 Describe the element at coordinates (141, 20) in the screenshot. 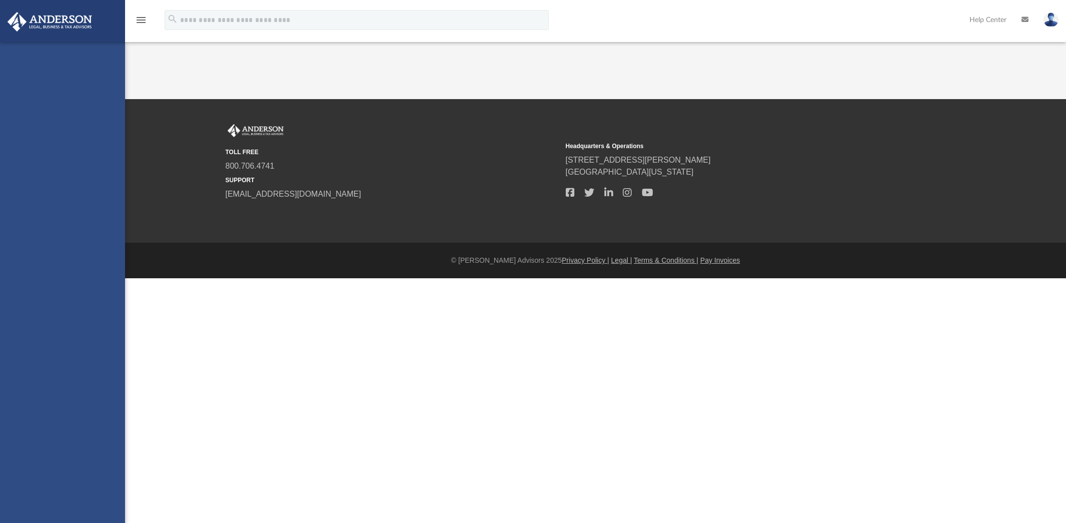

I see `i: menu` at that location.